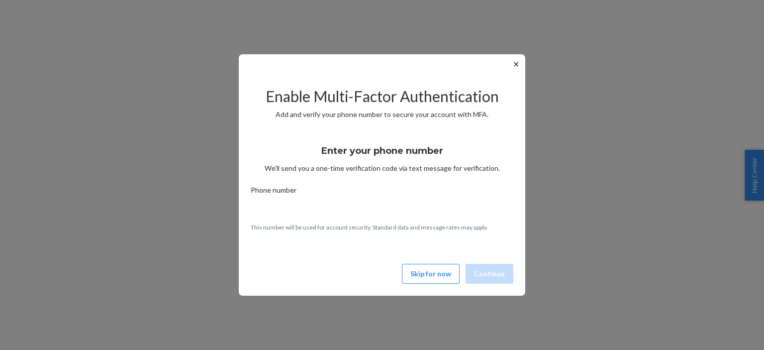  Describe the element at coordinates (489, 274) in the screenshot. I see `button: Continue` at that location.